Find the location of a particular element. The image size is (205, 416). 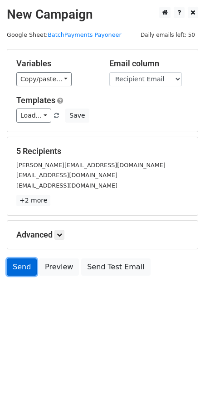

small: Google Sheet: is located at coordinates (64, 34).